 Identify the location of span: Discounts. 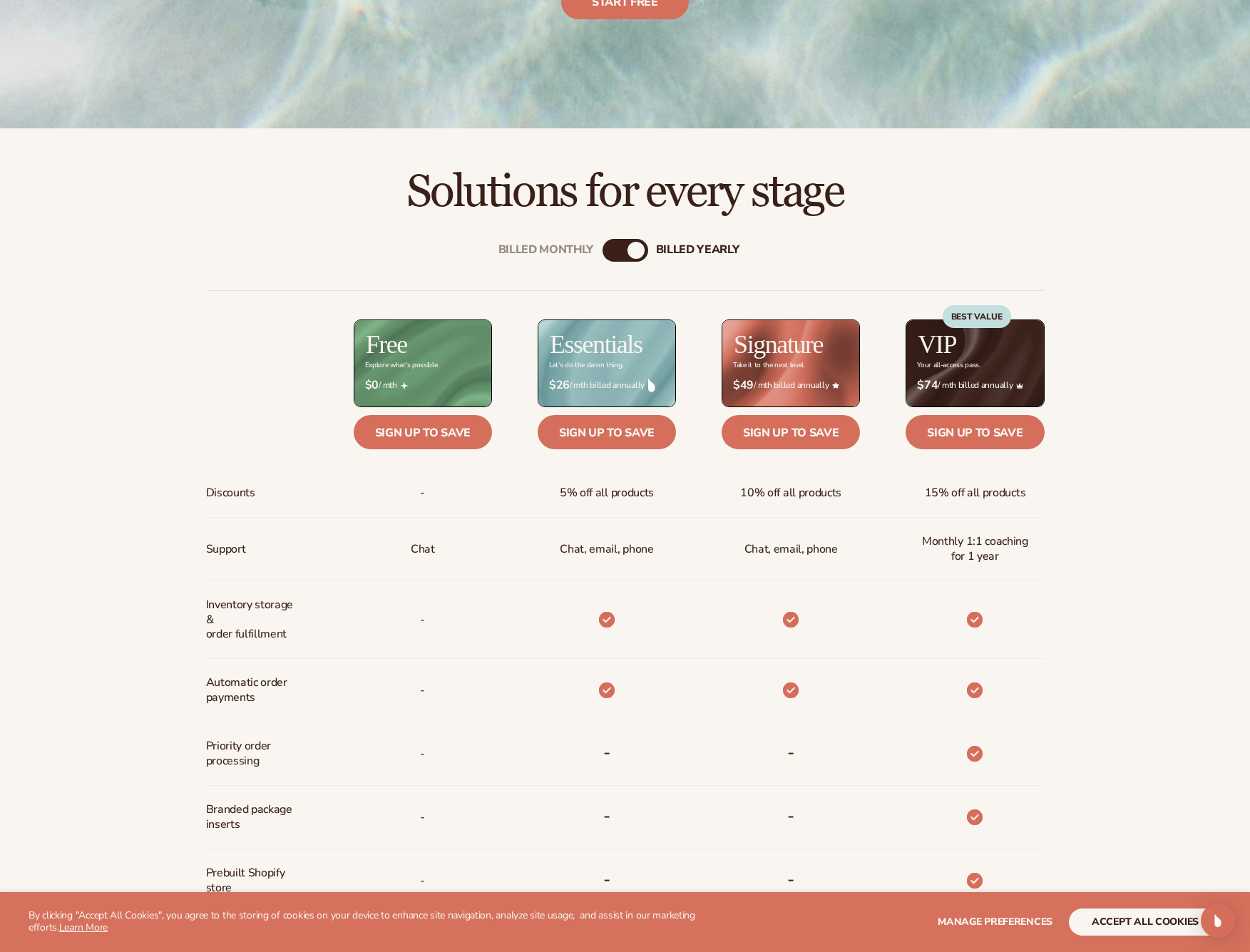
(230, 493).